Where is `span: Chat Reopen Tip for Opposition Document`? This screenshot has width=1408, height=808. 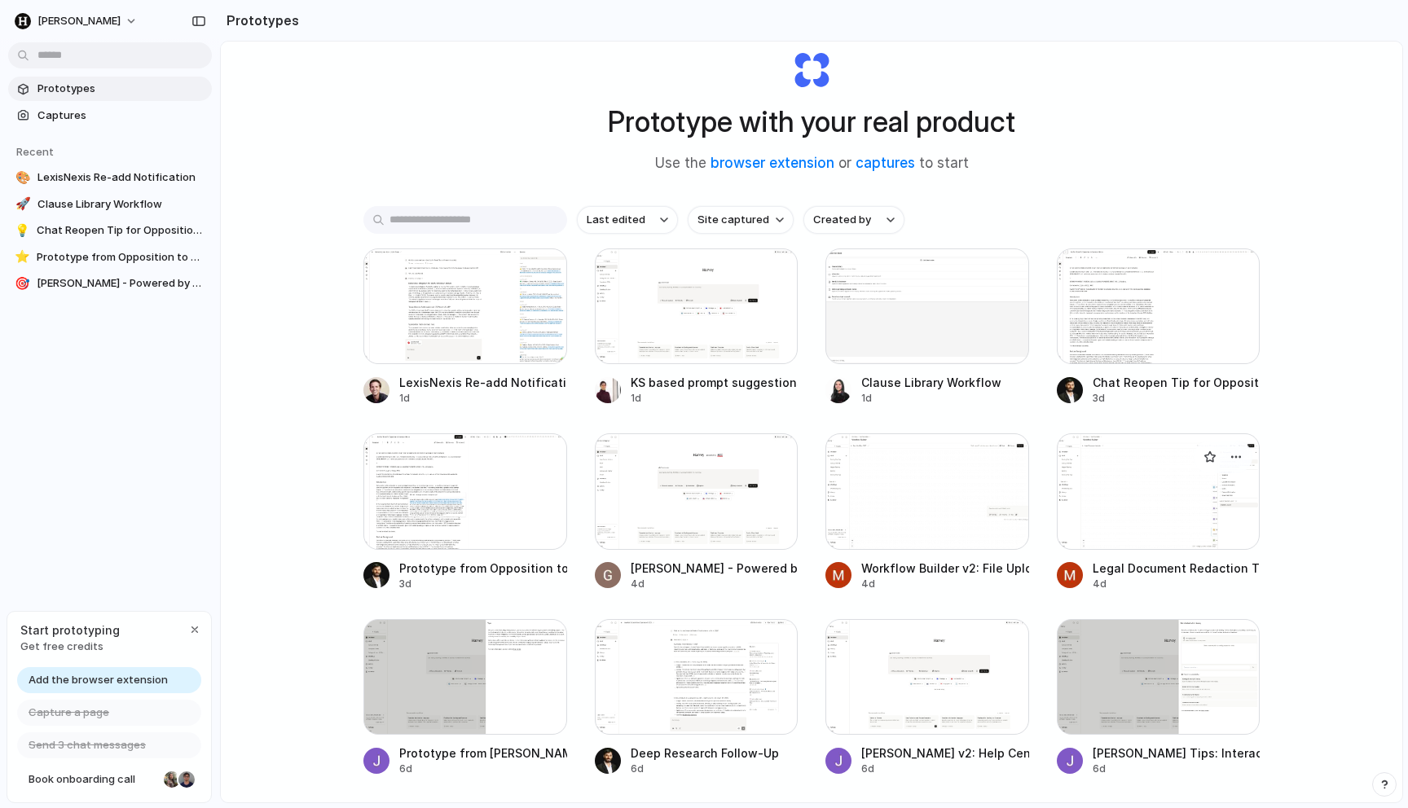
span: Chat Reopen Tip for Opposition Document is located at coordinates (121, 231).